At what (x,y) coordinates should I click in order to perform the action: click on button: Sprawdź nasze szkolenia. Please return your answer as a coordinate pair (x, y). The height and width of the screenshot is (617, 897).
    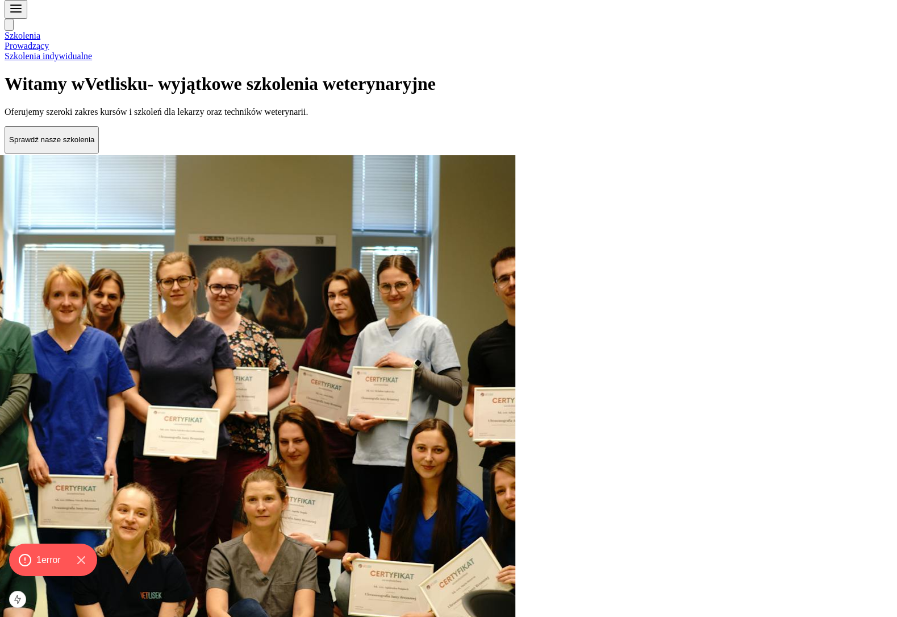
    Looking at the image, I should click on (52, 140).